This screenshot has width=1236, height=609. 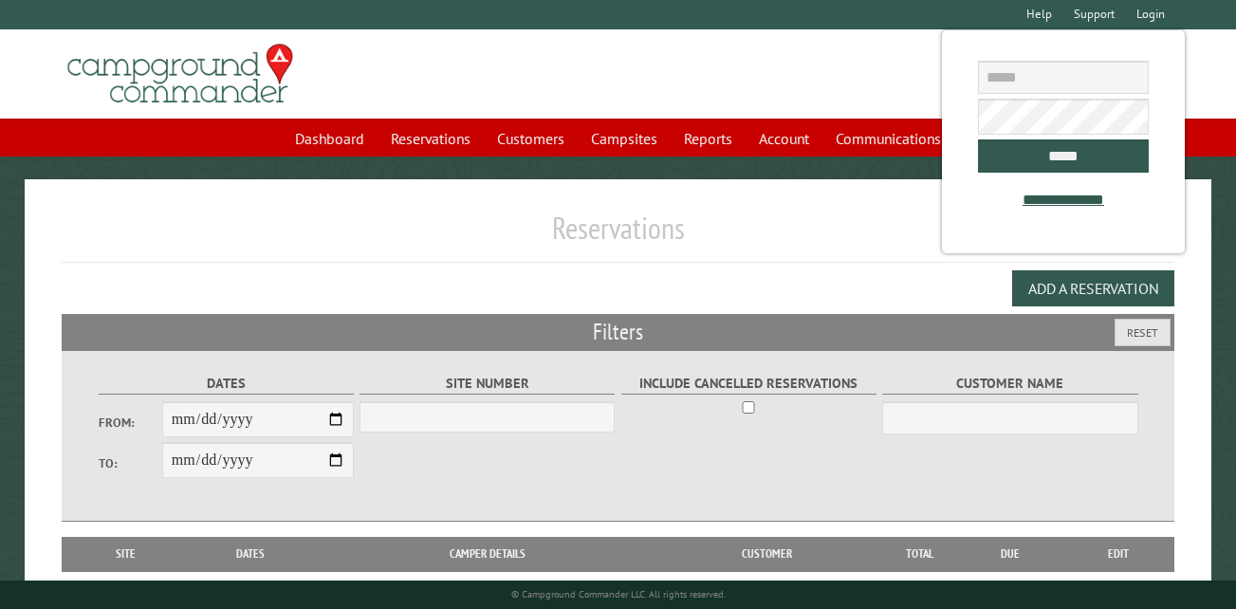 I want to click on th: Edit, so click(x=1118, y=554).